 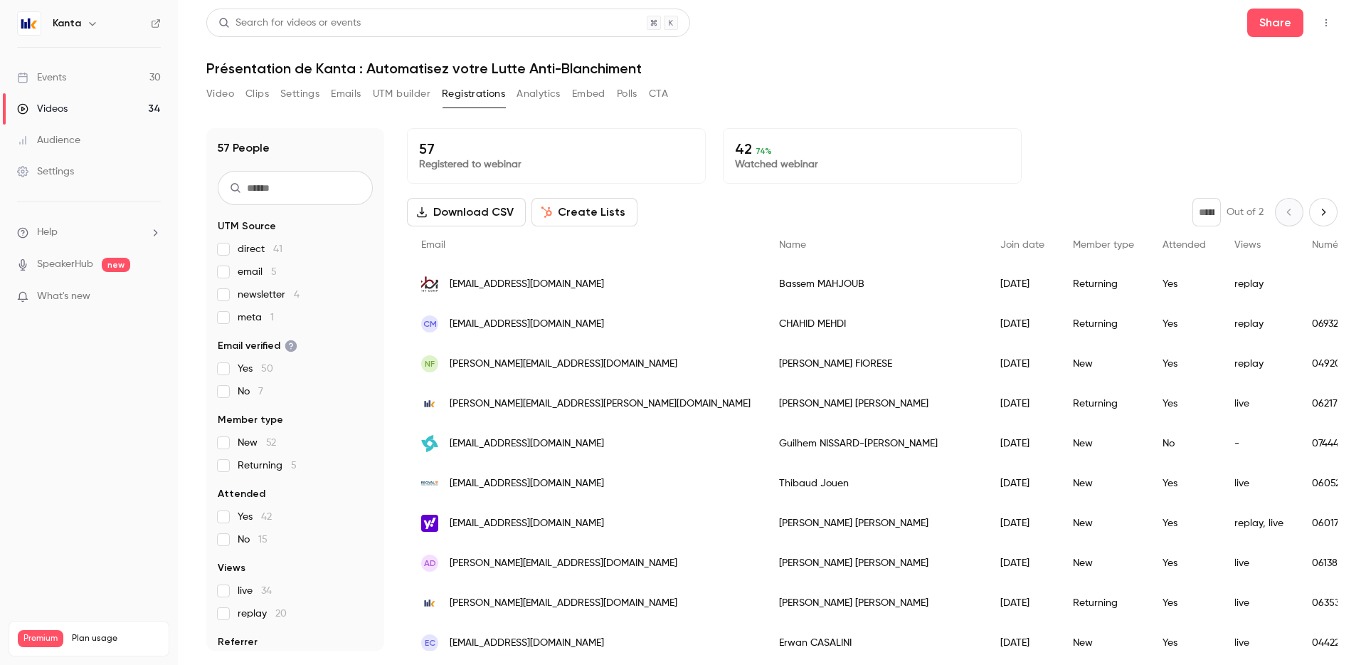 I want to click on span: Premium, so click(x=41, y=638).